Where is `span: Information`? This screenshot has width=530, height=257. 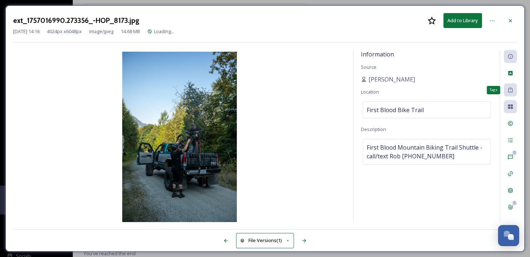 span: Information is located at coordinates (377, 54).